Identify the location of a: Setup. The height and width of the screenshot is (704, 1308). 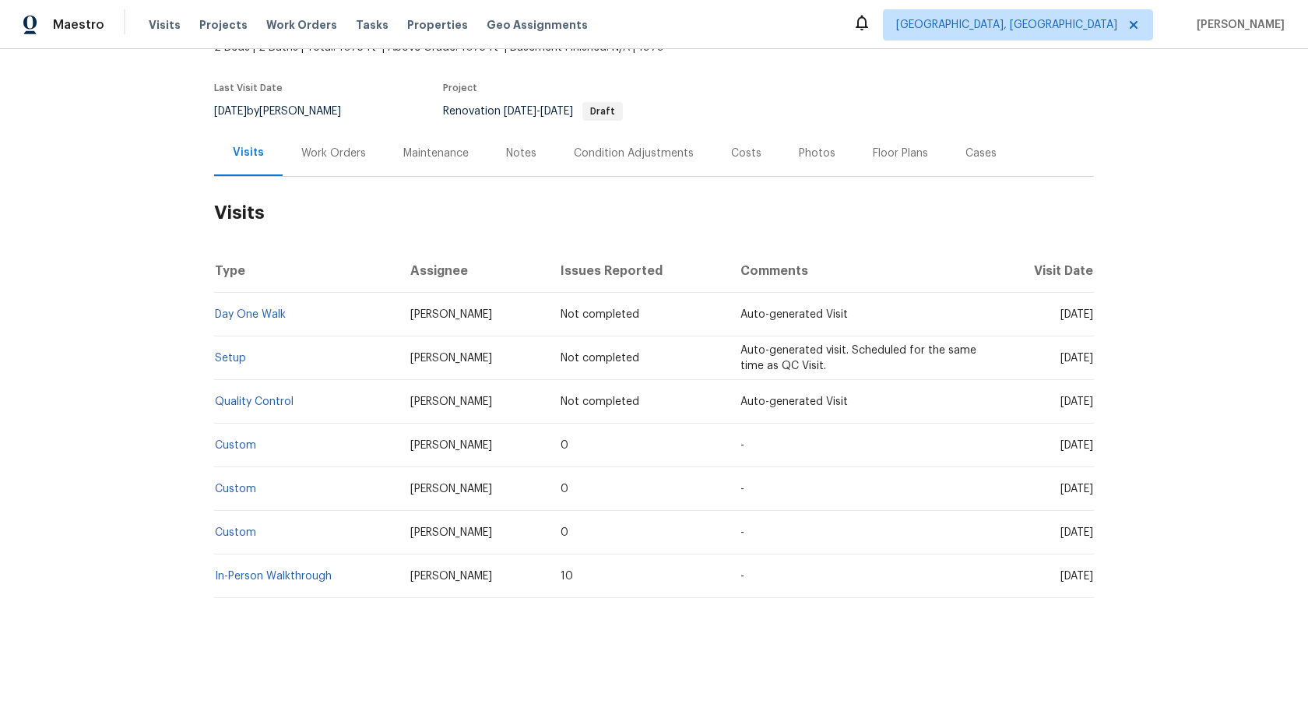
(230, 358).